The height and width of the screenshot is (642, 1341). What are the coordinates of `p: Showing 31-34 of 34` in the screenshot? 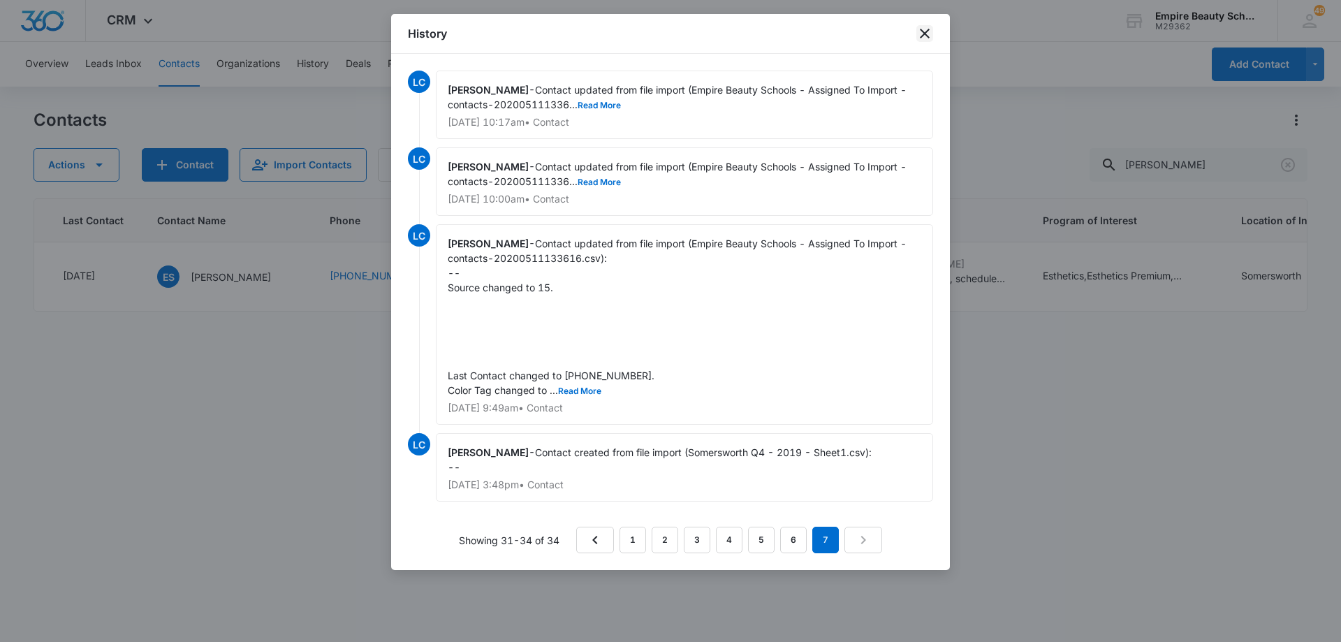 It's located at (509, 540).